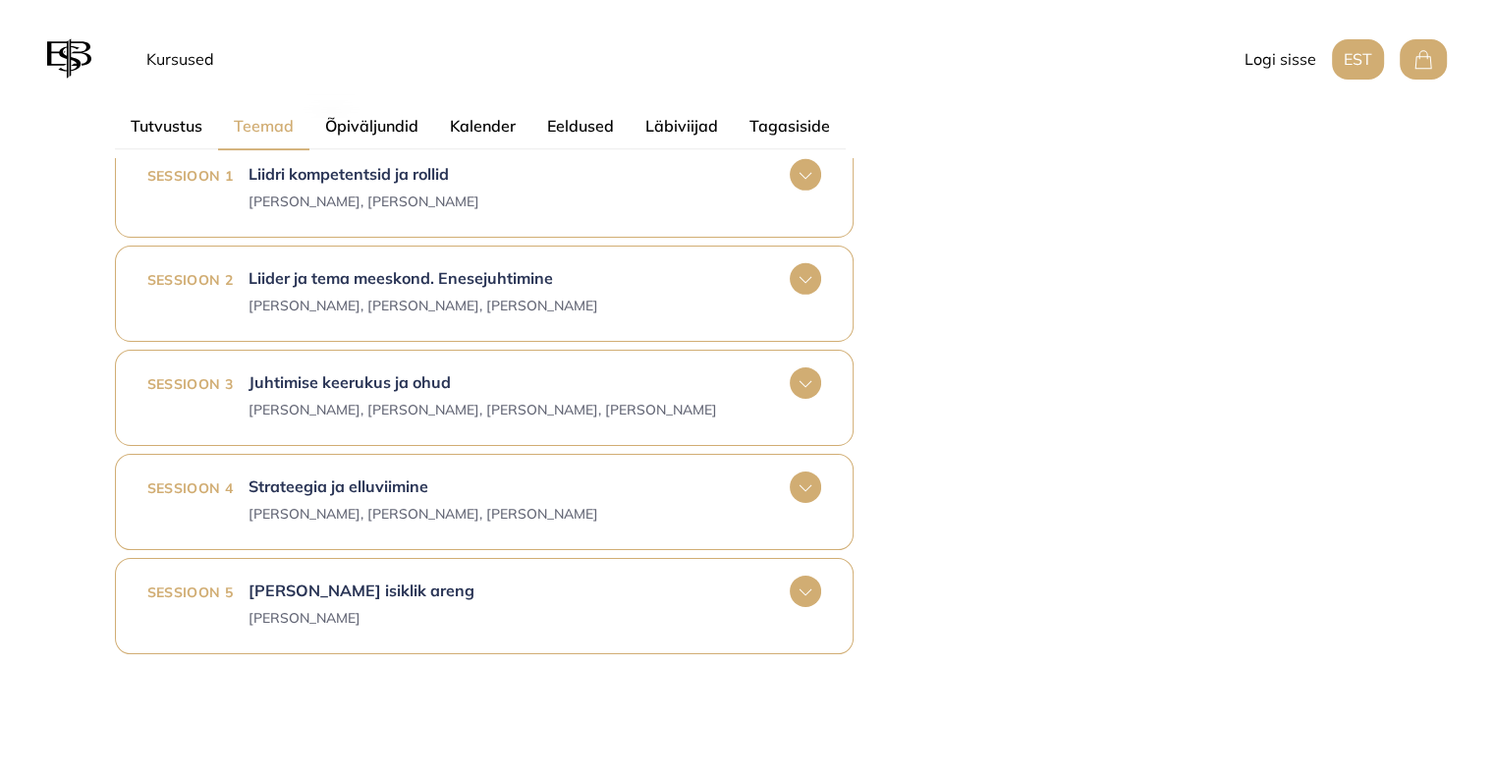  Describe the element at coordinates (349, 174) in the screenshot. I see `span: Liidri kompetentsid ja rollid` at that location.